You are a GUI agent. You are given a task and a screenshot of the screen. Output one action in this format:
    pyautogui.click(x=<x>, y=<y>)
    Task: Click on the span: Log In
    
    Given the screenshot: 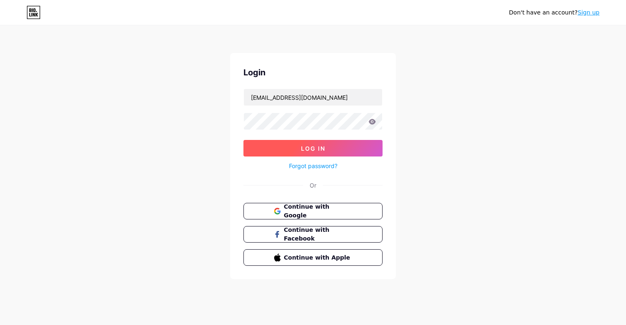 What is the action you would take?
    pyautogui.click(x=313, y=148)
    